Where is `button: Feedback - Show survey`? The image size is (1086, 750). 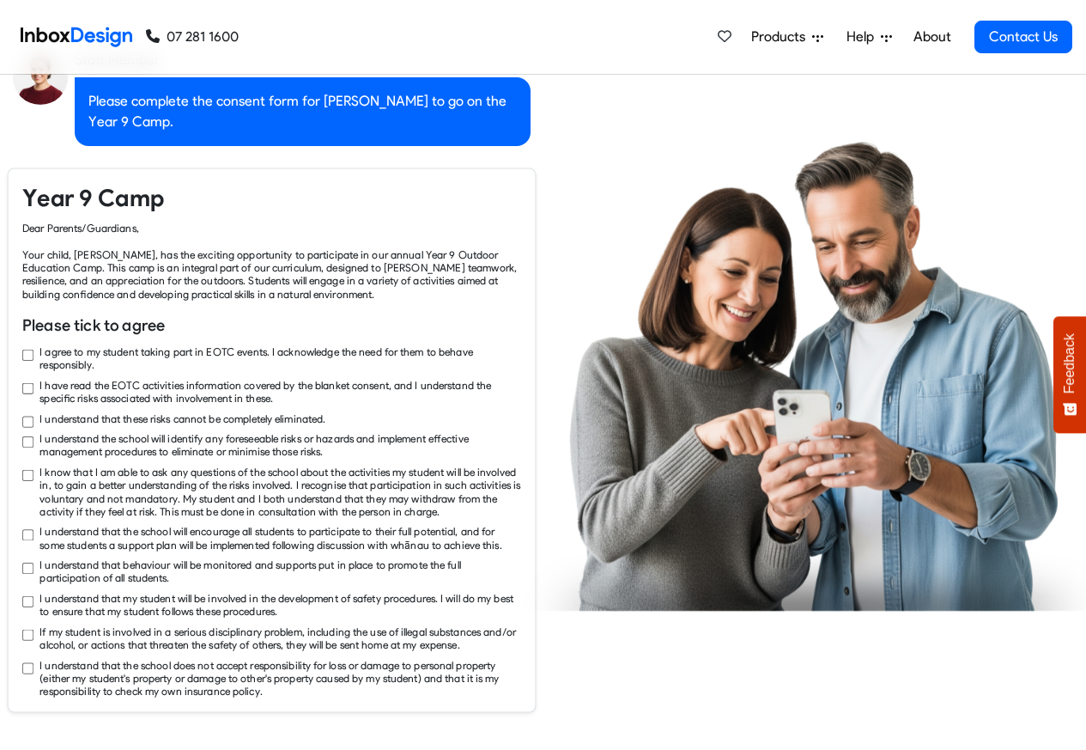
button: Feedback - Show survey is located at coordinates (1070, 374).